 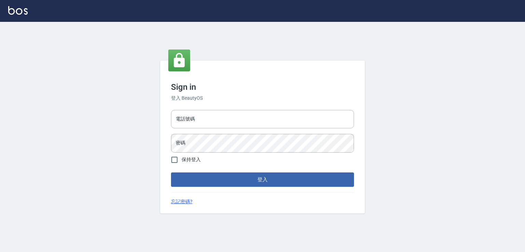 What do you see at coordinates (18, 10) in the screenshot?
I see `img: Logo` at bounding box center [18, 10].